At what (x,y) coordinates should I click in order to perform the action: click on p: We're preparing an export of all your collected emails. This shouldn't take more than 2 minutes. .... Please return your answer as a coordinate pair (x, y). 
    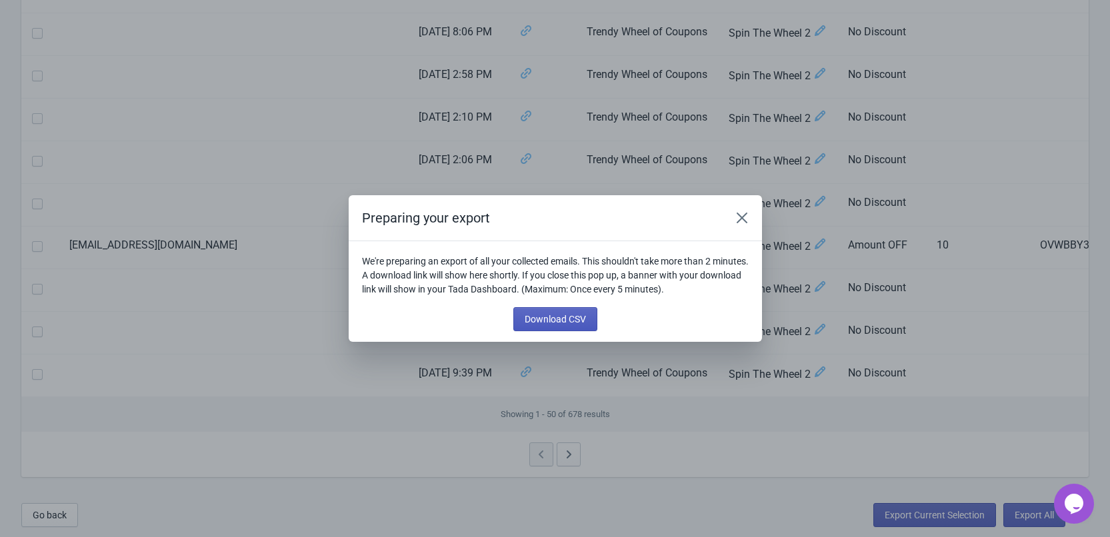
    Looking at the image, I should click on (555, 275).